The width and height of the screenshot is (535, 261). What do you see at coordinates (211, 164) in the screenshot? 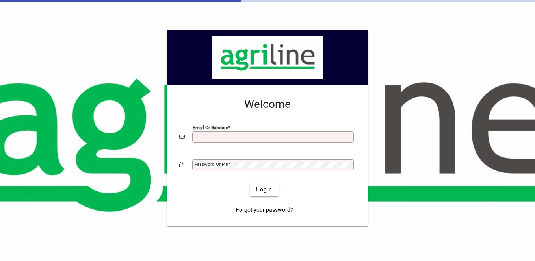
I see `mat-label: Password or Pin` at bounding box center [211, 164].